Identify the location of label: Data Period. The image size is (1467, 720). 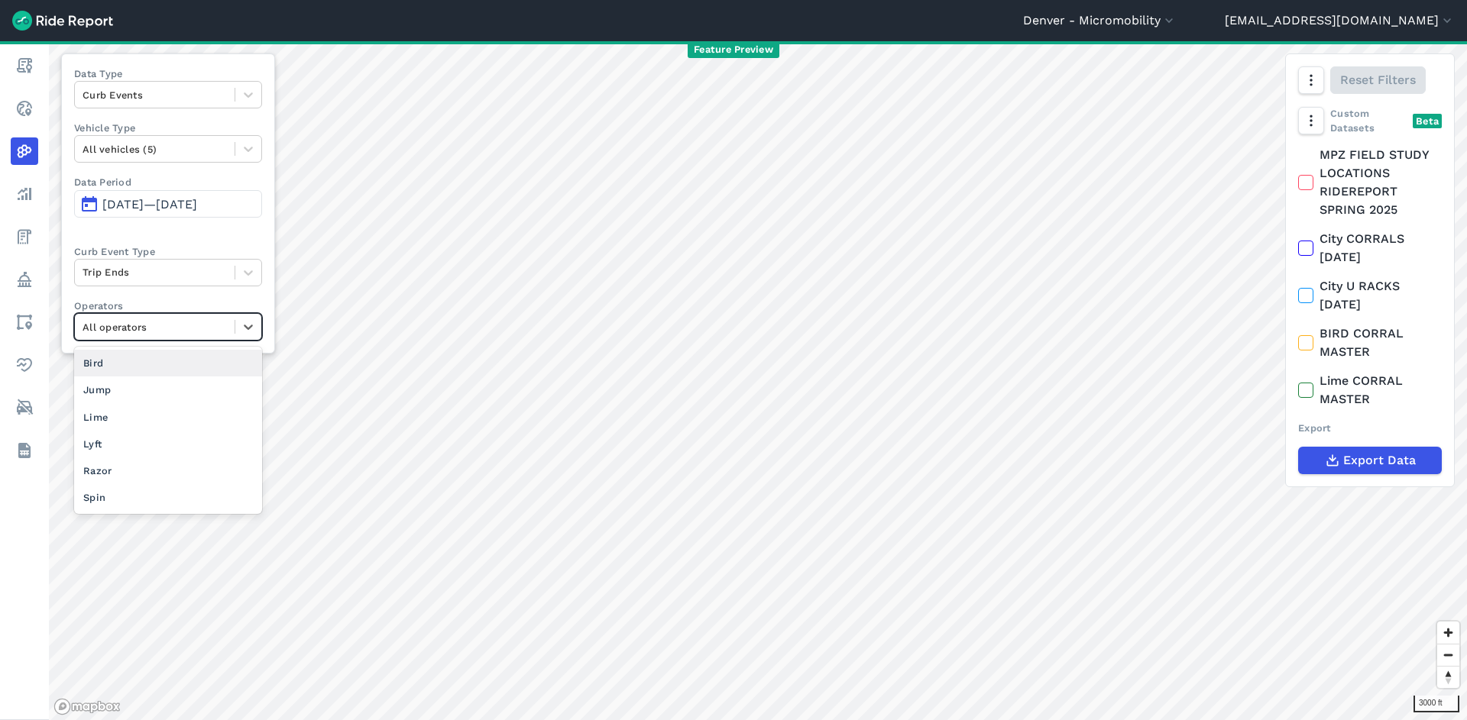
(168, 182).